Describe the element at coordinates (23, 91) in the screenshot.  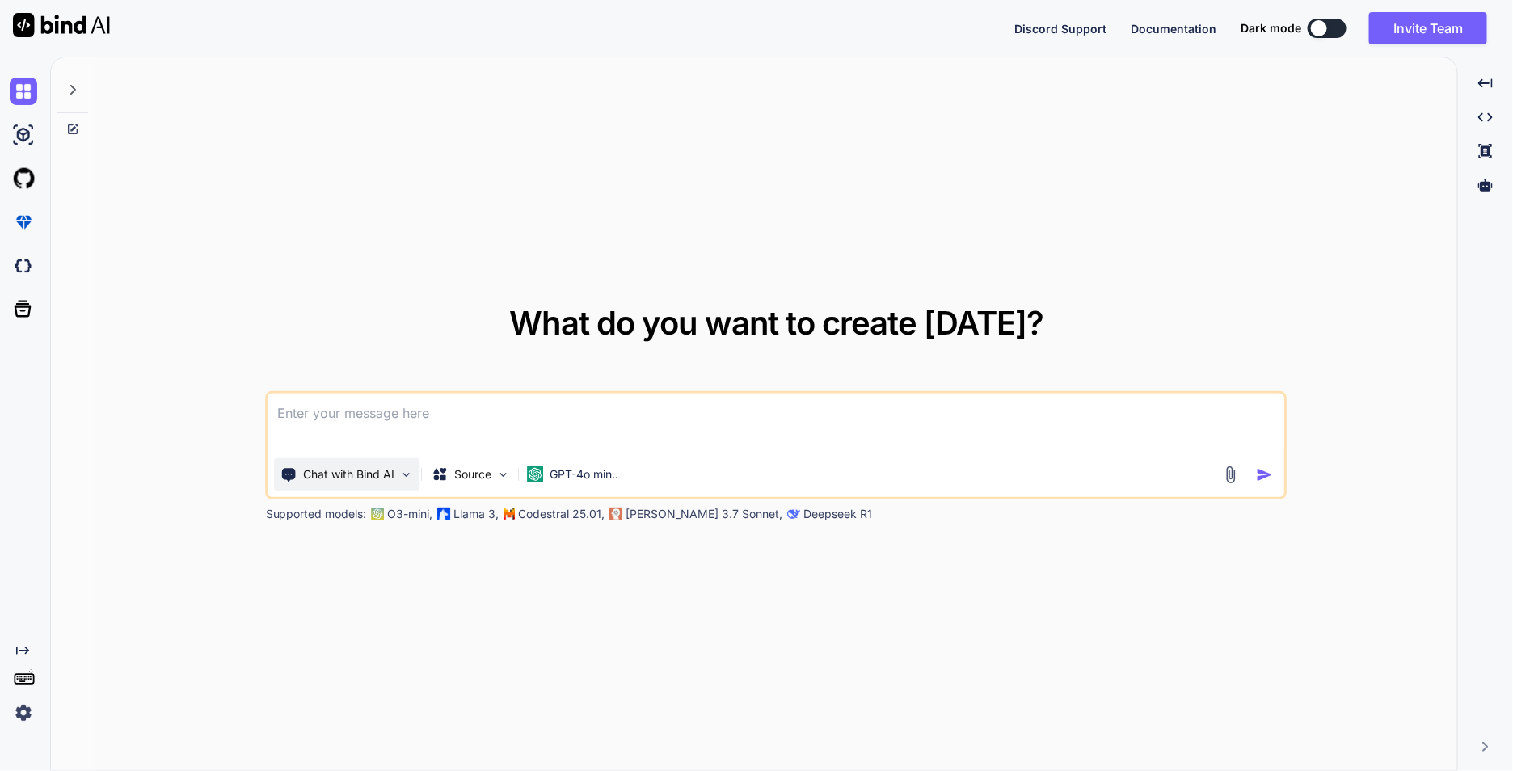
I see `img: chat` at that location.